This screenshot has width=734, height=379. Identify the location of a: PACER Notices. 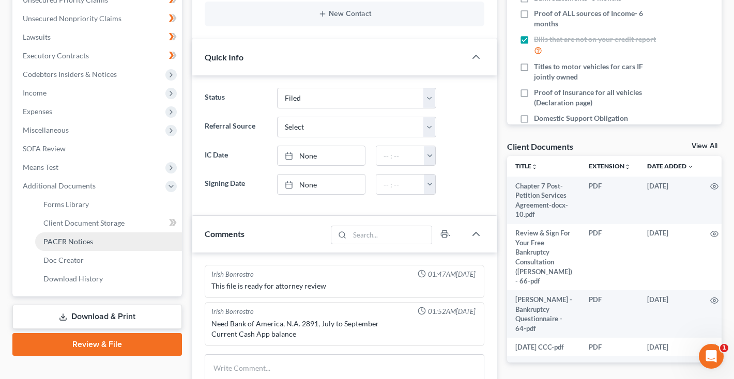
(109, 242).